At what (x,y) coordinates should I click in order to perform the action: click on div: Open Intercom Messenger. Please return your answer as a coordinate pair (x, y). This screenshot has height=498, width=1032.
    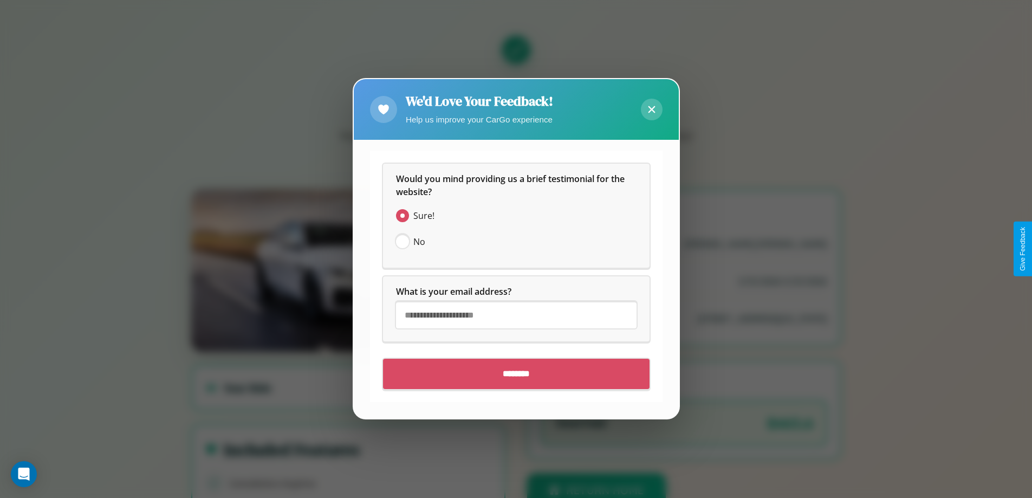
    Looking at the image, I should click on (24, 474).